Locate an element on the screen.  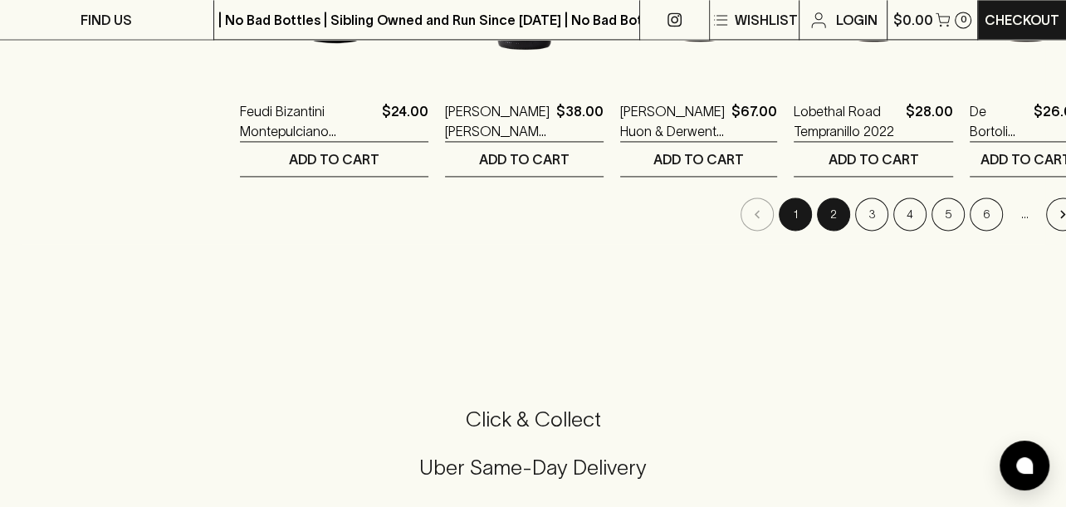
button: Go to page 3 is located at coordinates (871, 214).